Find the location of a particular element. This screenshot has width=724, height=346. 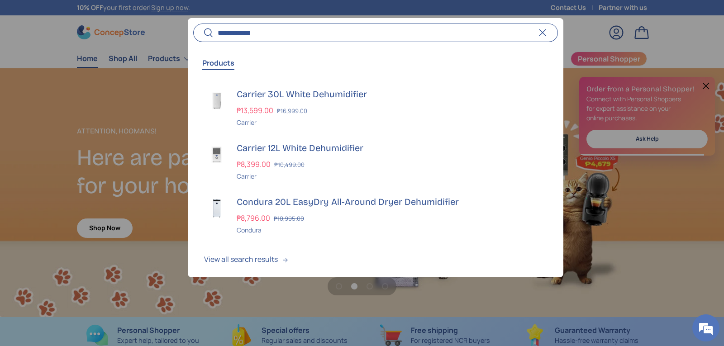

h3: Carrier 12L White Dehumidifier is located at coordinates (392, 148).